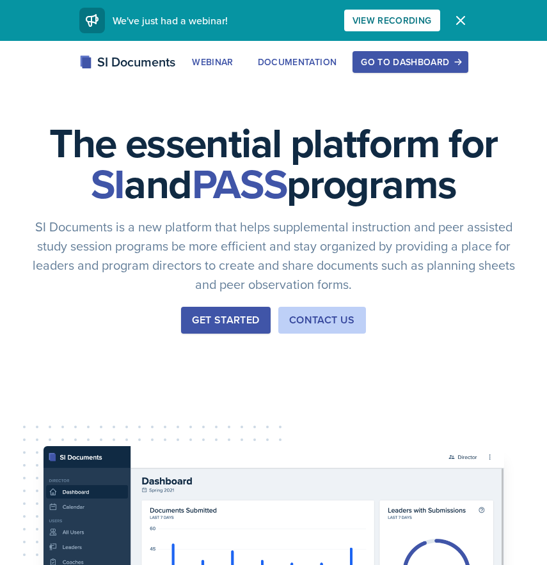  I want to click on div: Webinar, so click(212, 62).